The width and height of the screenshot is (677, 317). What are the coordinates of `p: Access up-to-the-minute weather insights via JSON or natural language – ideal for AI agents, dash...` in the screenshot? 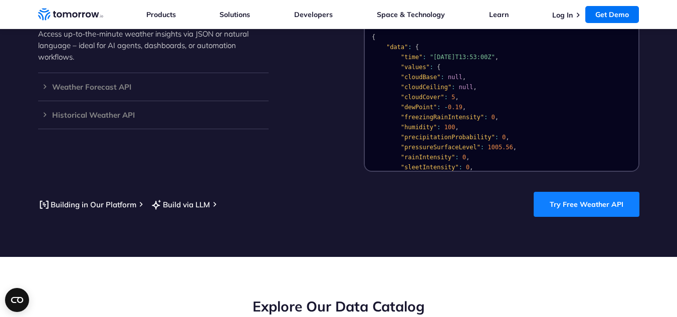 It's located at (153, 45).